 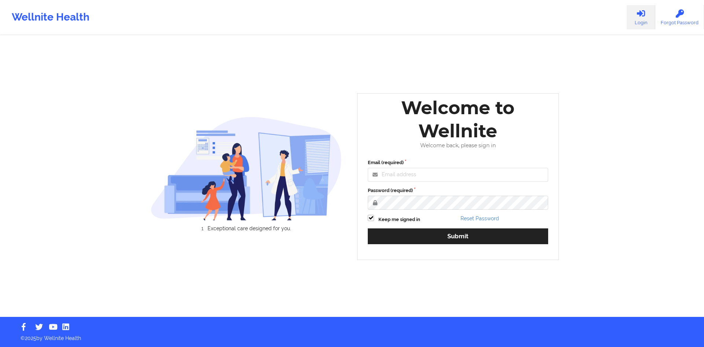 What do you see at coordinates (680, 17) in the screenshot?
I see `a: Forgot Password` at bounding box center [680, 17].